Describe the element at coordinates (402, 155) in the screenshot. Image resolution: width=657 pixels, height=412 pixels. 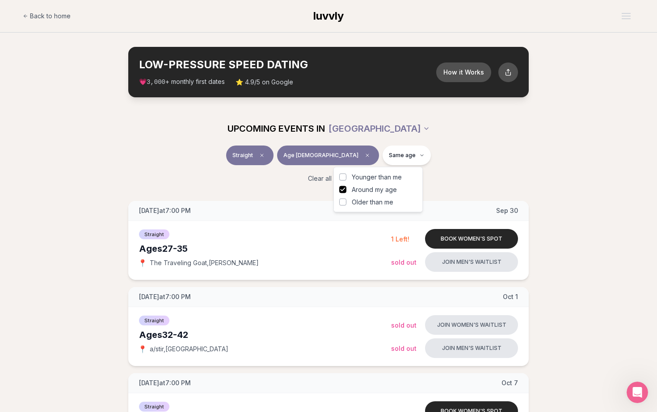
I see `span: Same age` at that location.